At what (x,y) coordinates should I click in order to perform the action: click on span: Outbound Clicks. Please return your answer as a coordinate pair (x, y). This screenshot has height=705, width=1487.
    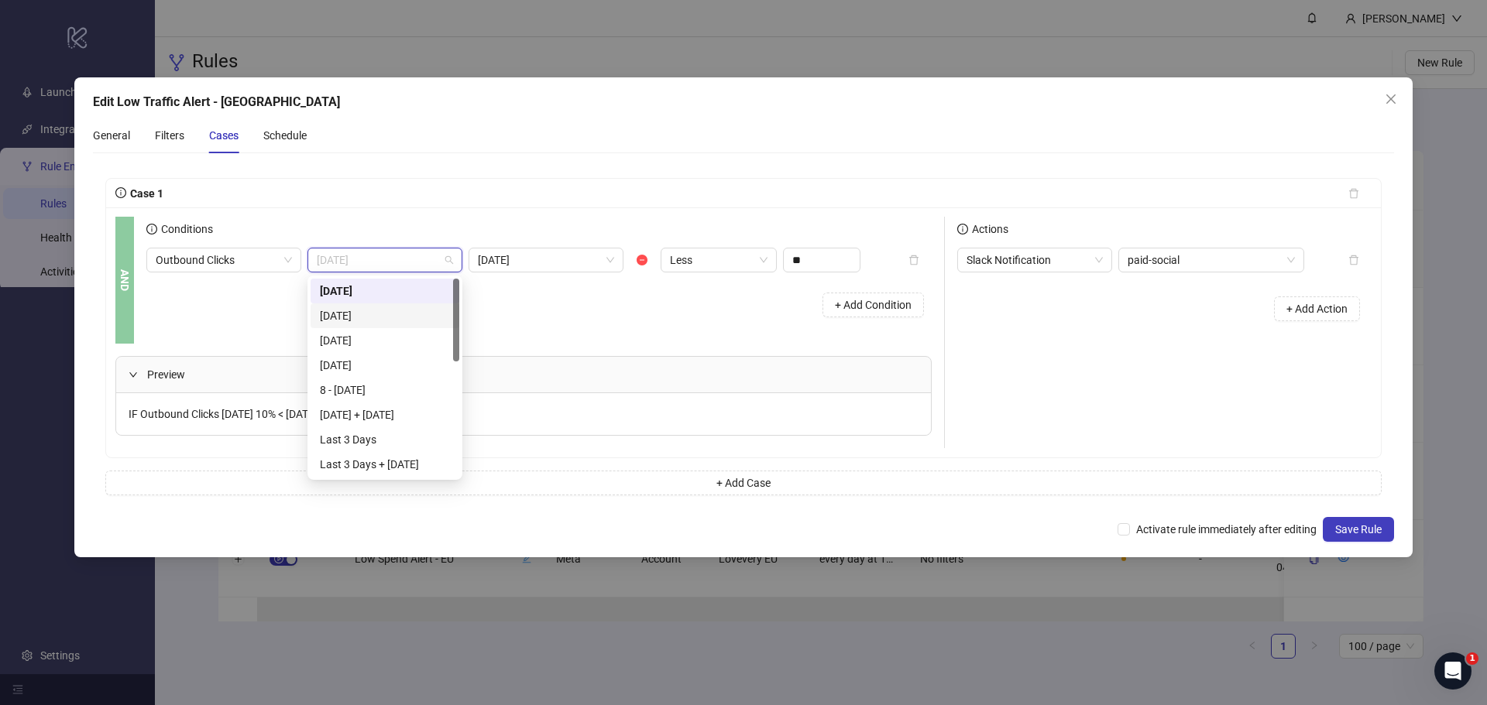
    Looking at the image, I should click on (224, 260).